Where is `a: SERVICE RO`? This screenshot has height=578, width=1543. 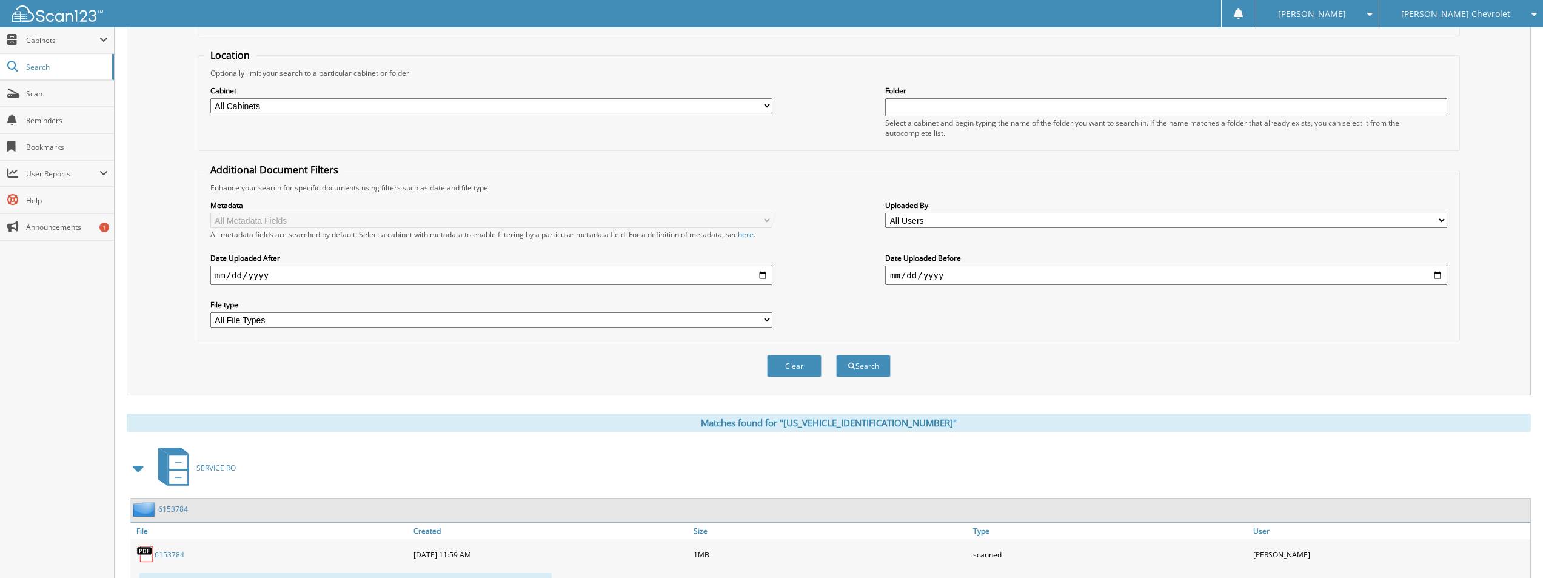 a: SERVICE RO is located at coordinates (193, 467).